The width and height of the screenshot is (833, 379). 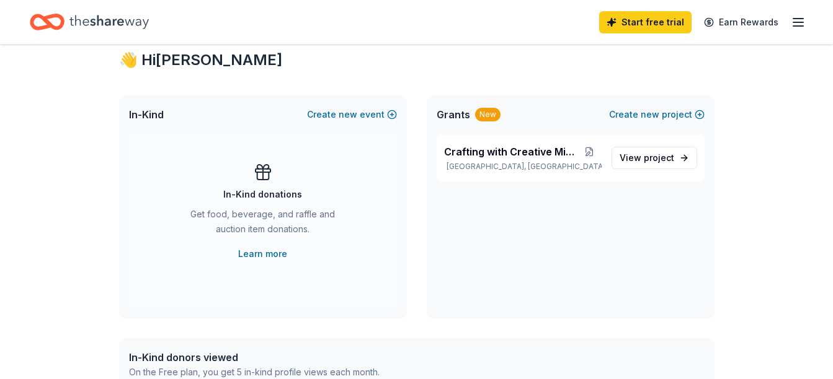 What do you see at coordinates (647, 158) in the screenshot?
I see `span: View` at bounding box center [647, 158].